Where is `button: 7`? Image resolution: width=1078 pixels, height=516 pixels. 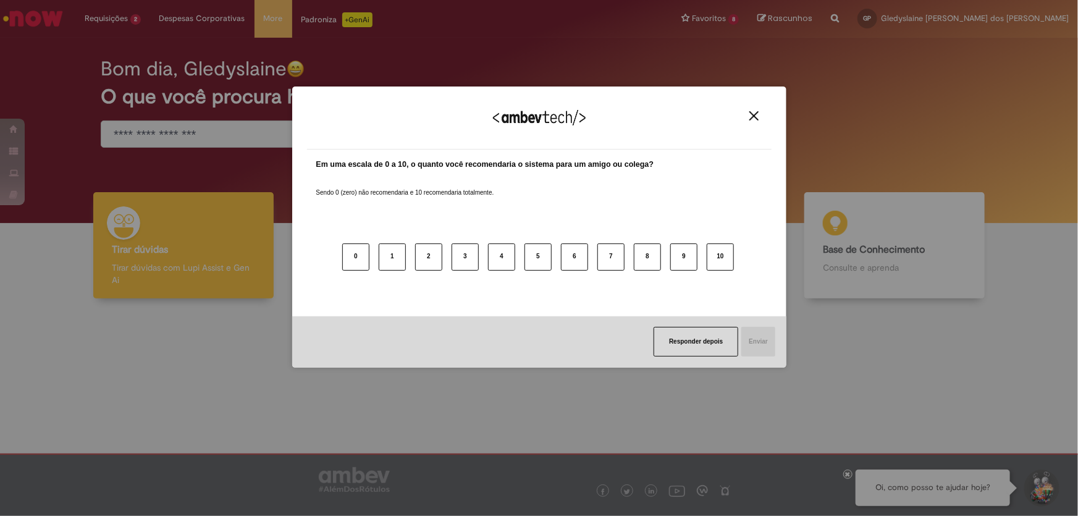
button: 7 is located at coordinates (611, 257).